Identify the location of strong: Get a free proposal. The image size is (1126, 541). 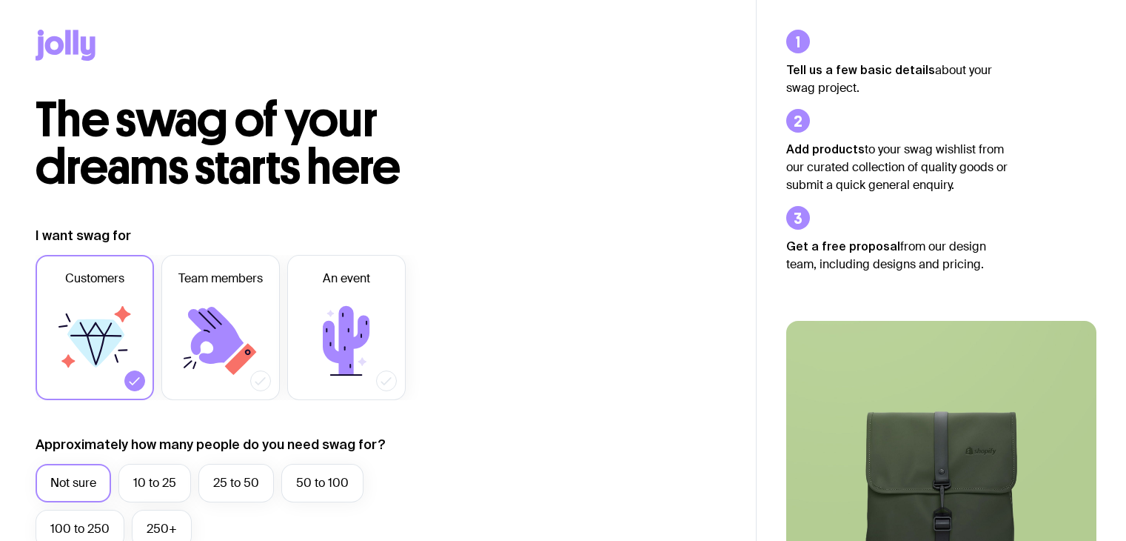
(843, 246).